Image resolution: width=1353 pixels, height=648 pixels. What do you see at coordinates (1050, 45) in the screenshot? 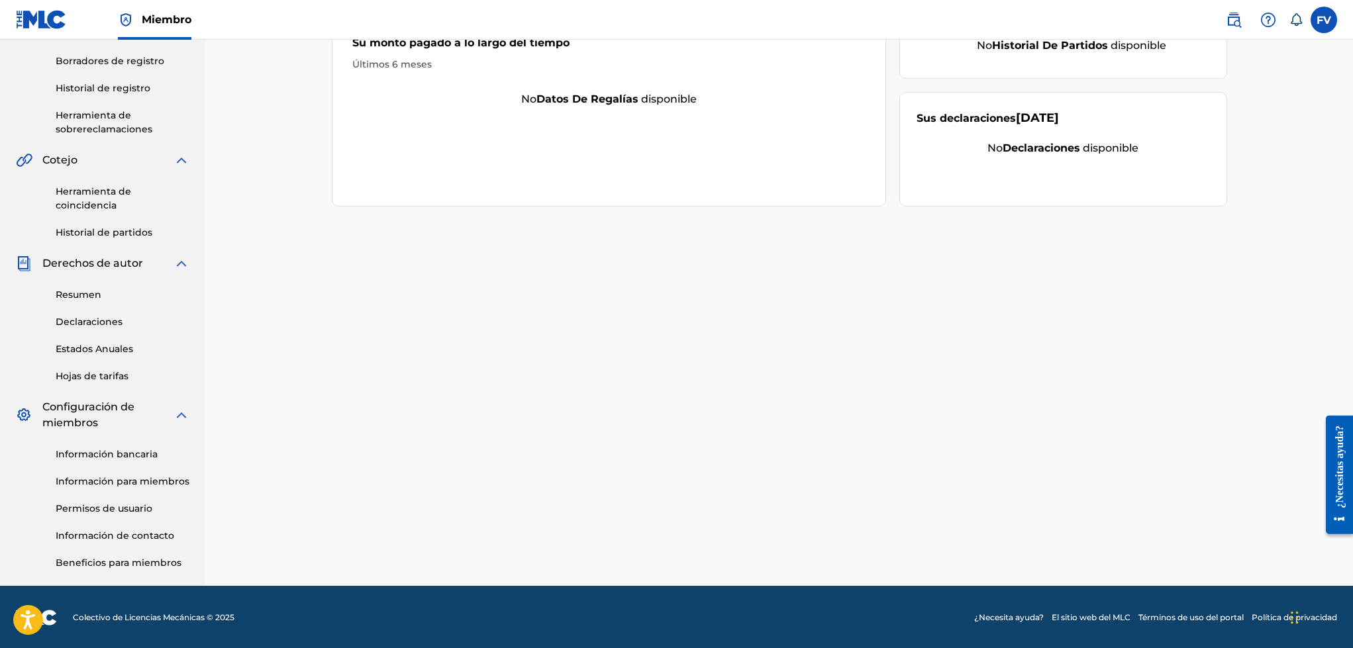
I see `strong: Historial de partidos` at bounding box center [1050, 45].